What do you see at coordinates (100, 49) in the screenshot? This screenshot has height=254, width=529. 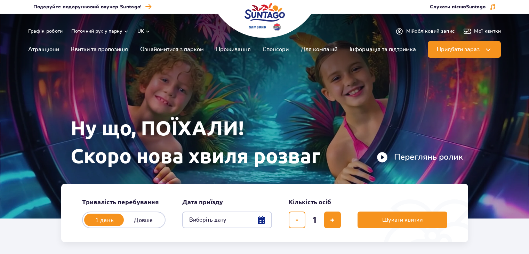 I see `a: Квитки та пропозиція` at bounding box center [100, 49].